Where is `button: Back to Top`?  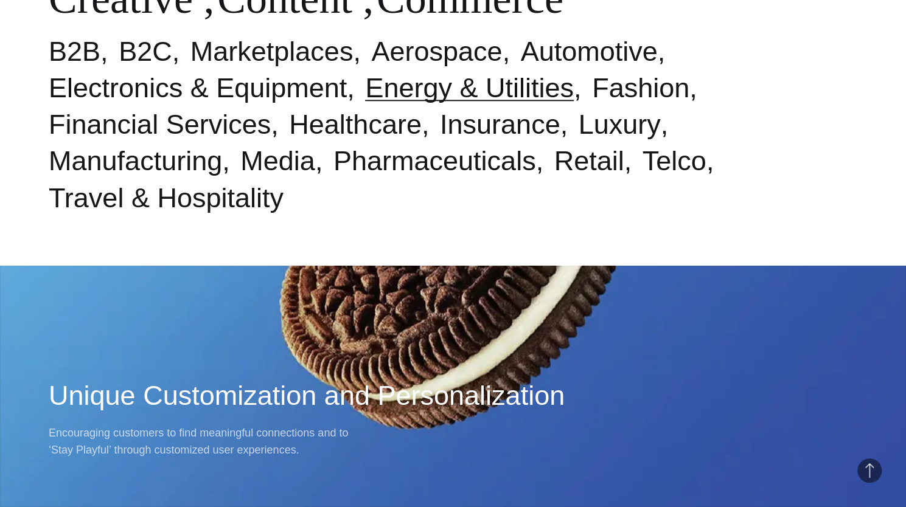 button: Back to Top is located at coordinates (869, 471).